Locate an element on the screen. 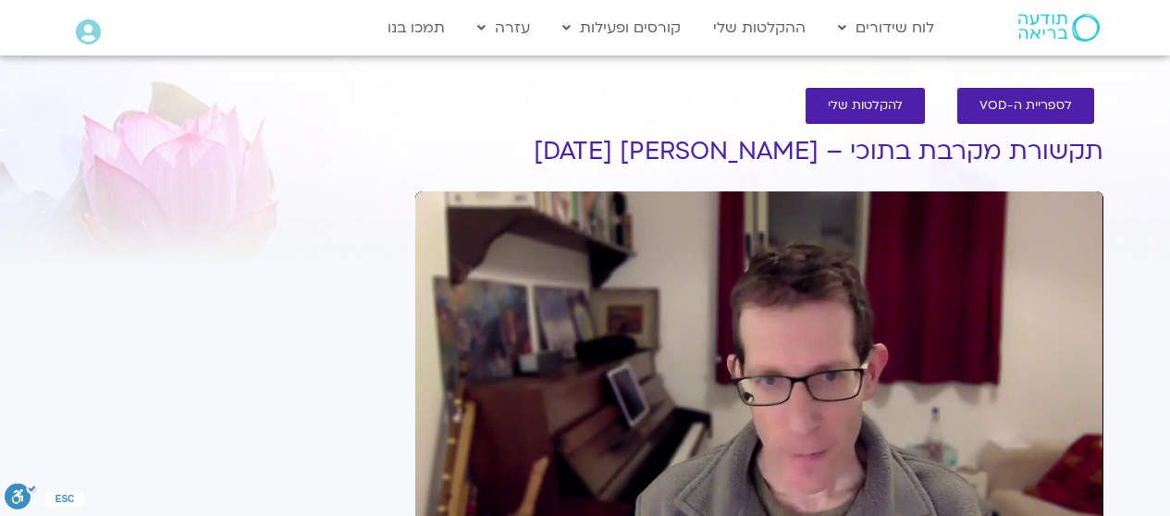 The height and width of the screenshot is (516, 1170). a: להקלטות שלי is located at coordinates (865, 105).